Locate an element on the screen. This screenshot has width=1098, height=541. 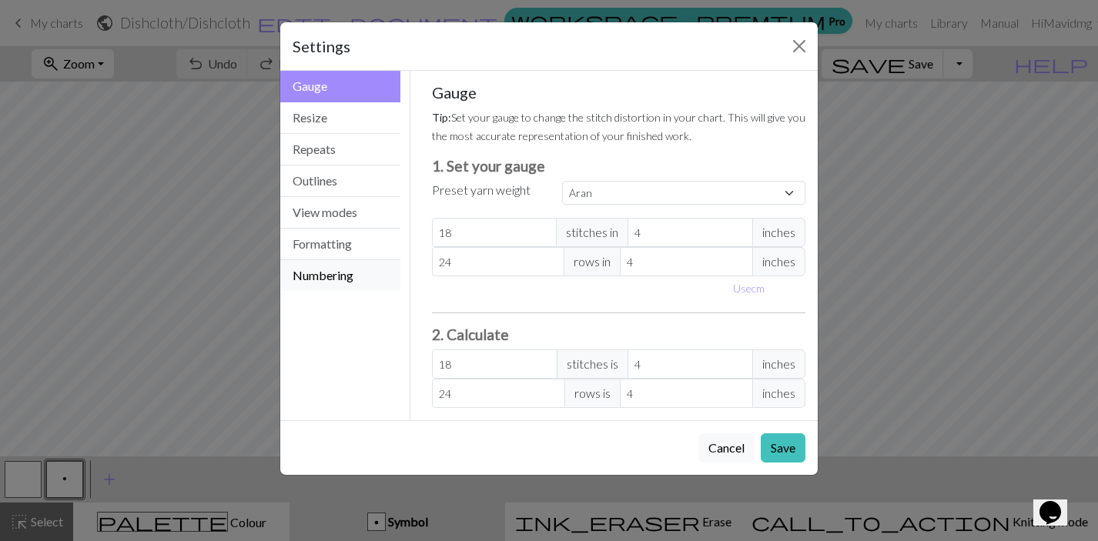
h5: Gauge is located at coordinates (619, 92).